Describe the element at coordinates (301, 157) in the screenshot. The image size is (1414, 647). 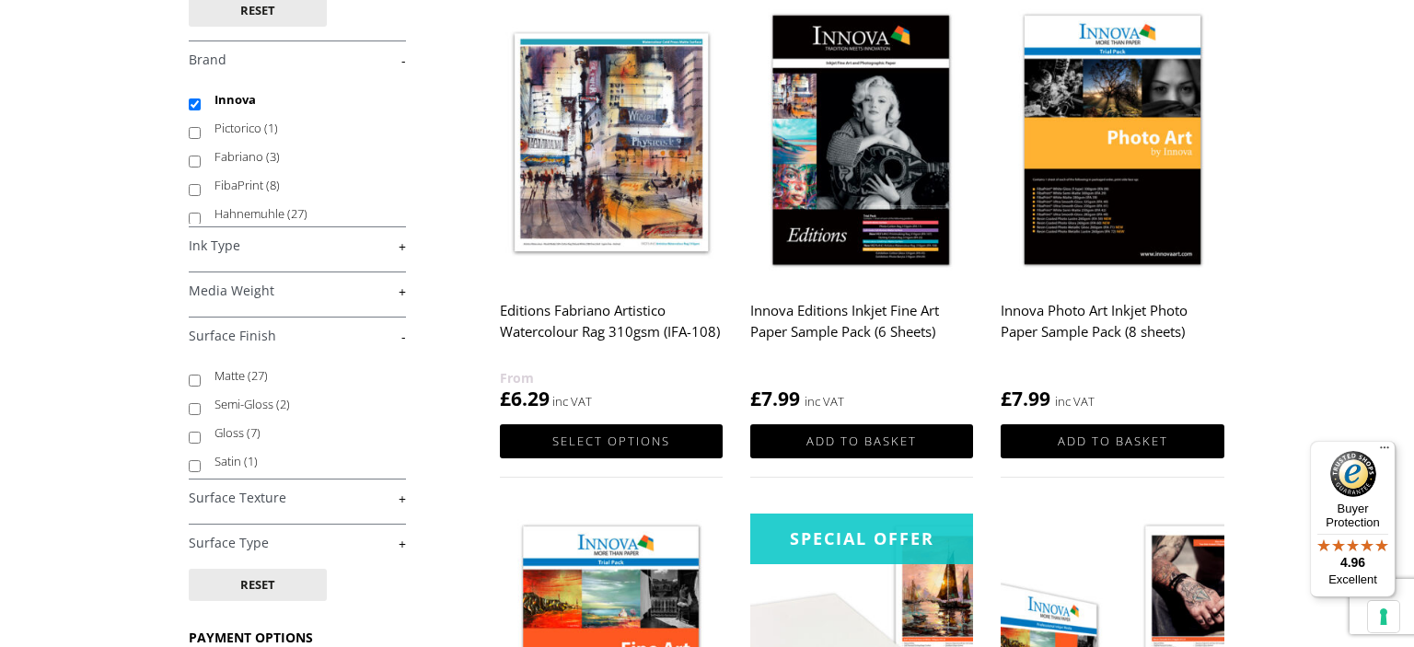
I see `label: Fabriano` at that location.